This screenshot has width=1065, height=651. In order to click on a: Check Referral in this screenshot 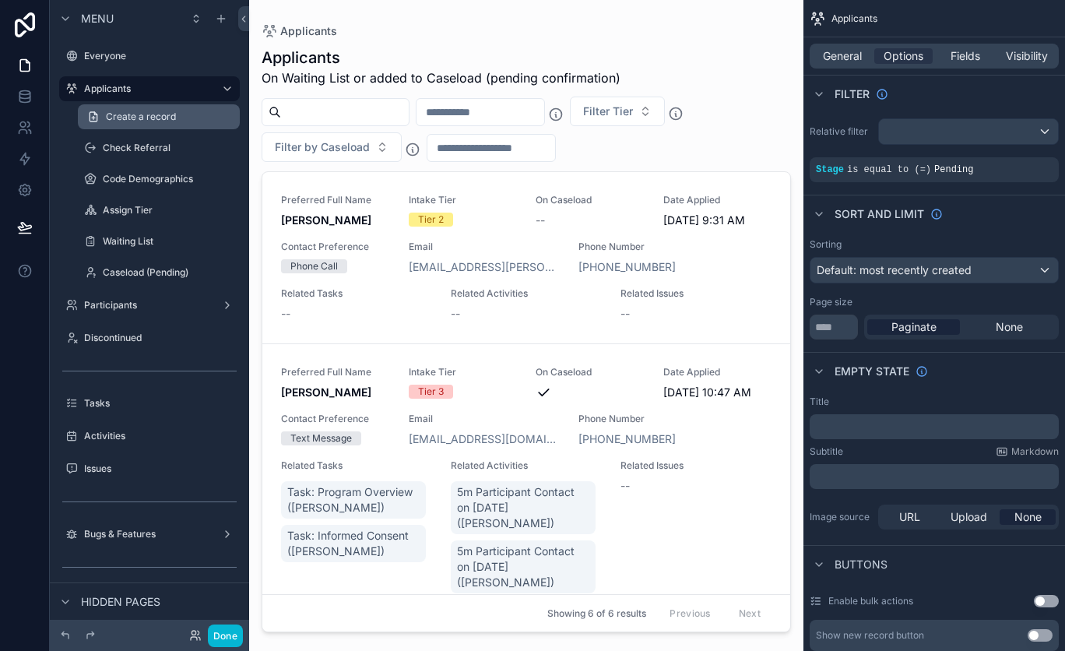, I will do `click(159, 148)`.